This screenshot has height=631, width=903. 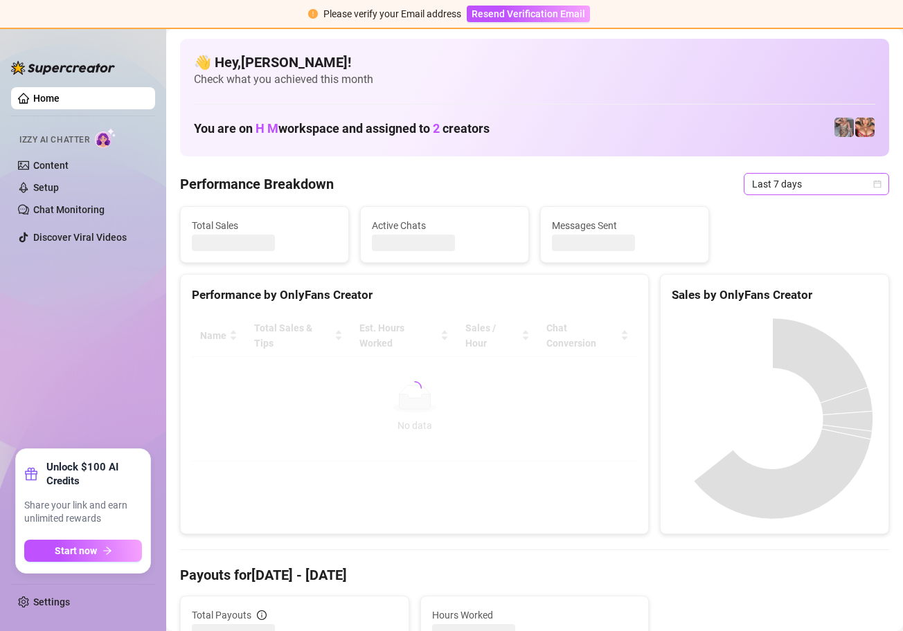 I want to click on h1: You are on workspace and assigned to creators, so click(x=341, y=129).